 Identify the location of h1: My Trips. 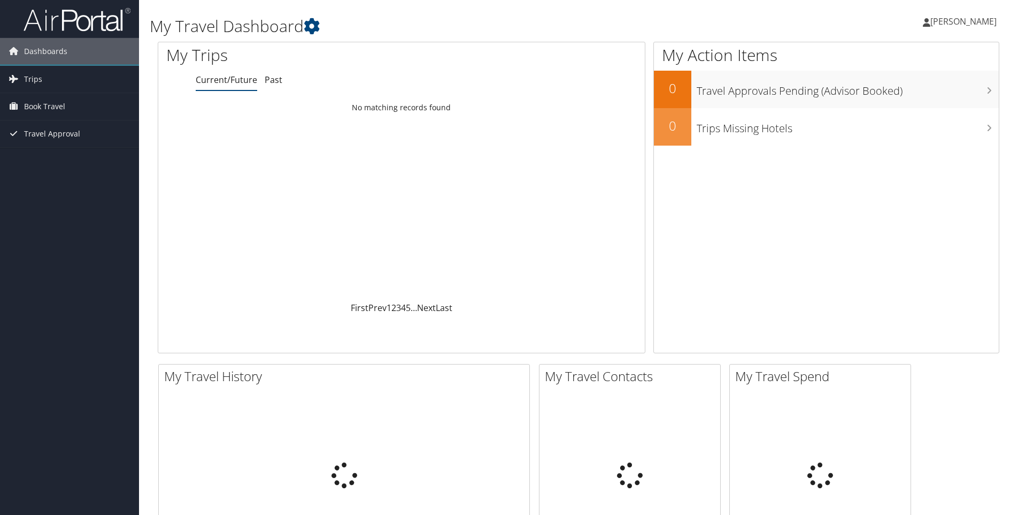
(300, 55).